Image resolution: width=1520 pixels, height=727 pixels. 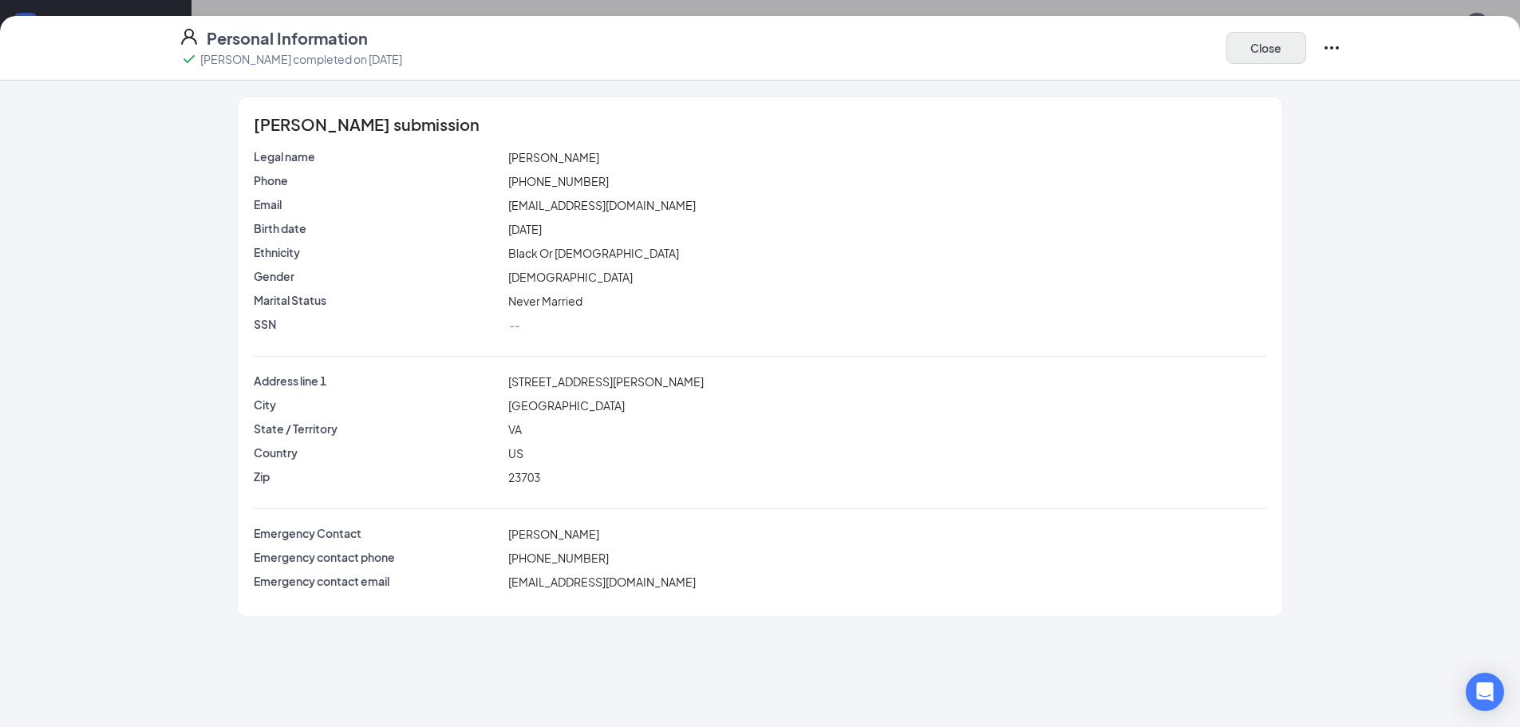 What do you see at coordinates (515, 453) in the screenshot?
I see `span: US` at bounding box center [515, 453].